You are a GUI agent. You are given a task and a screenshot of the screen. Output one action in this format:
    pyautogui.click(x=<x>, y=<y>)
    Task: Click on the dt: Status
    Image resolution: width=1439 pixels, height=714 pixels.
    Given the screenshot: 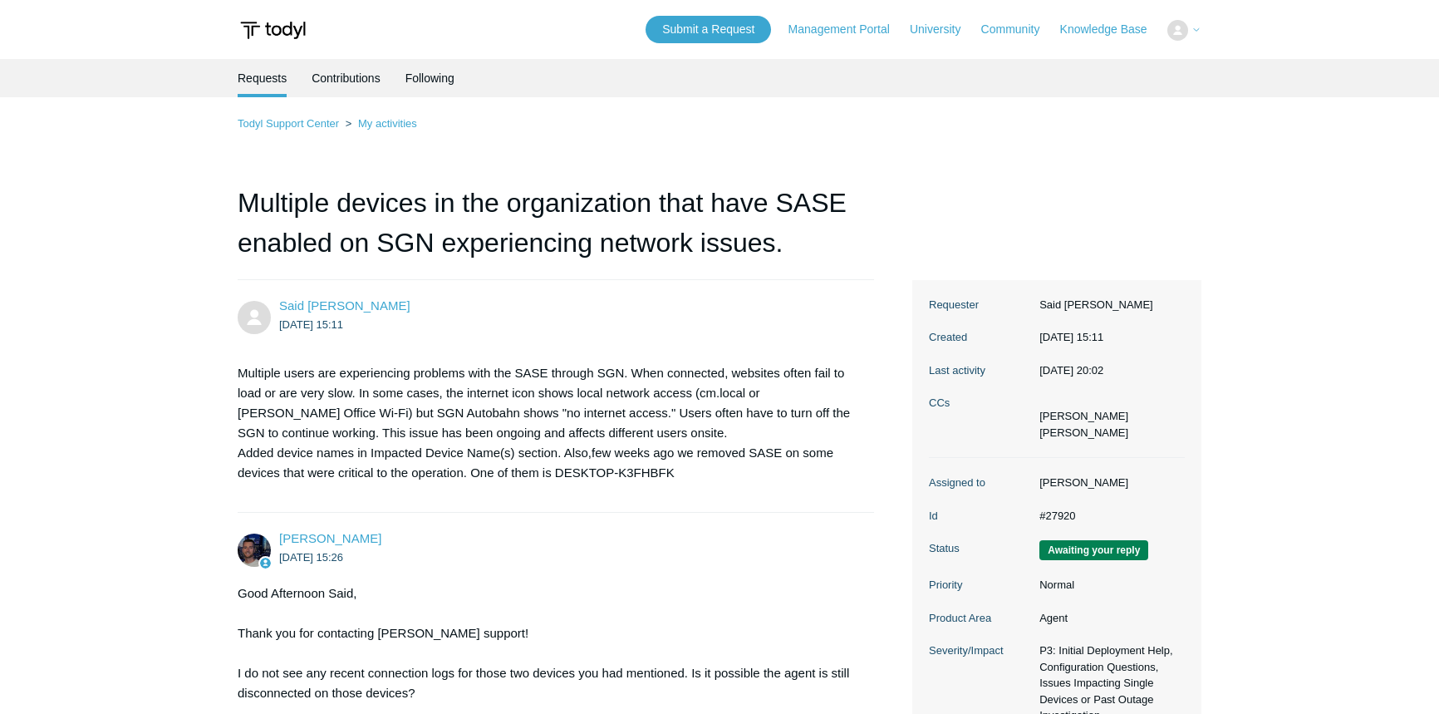 What is the action you would take?
    pyautogui.click(x=980, y=548)
    